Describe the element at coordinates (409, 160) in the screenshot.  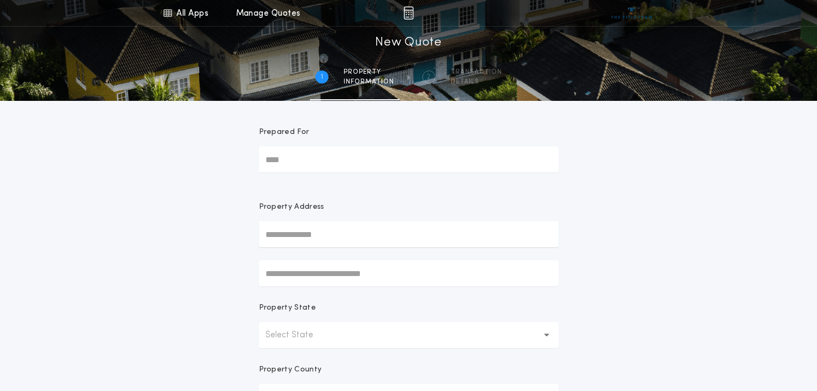
I see `input: Prepared For` at that location.